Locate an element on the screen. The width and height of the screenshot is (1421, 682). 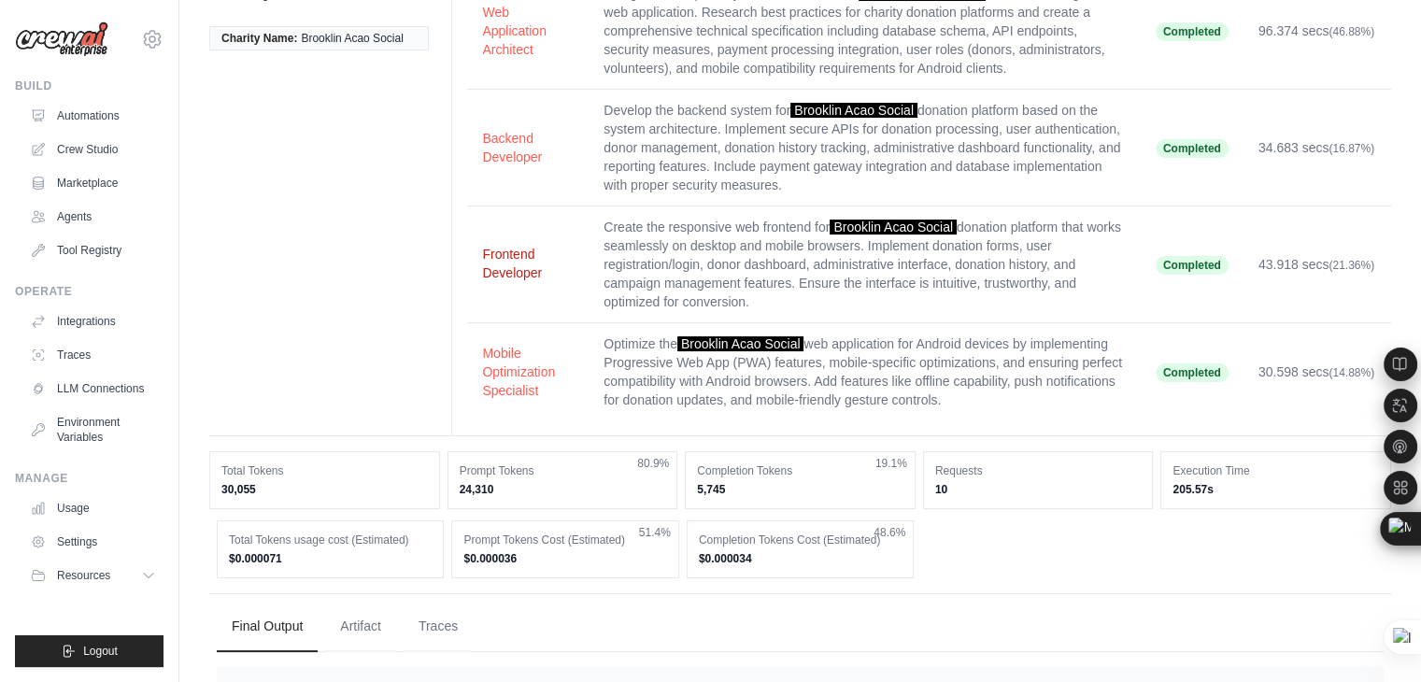
span: 19.1% is located at coordinates (891, 463).